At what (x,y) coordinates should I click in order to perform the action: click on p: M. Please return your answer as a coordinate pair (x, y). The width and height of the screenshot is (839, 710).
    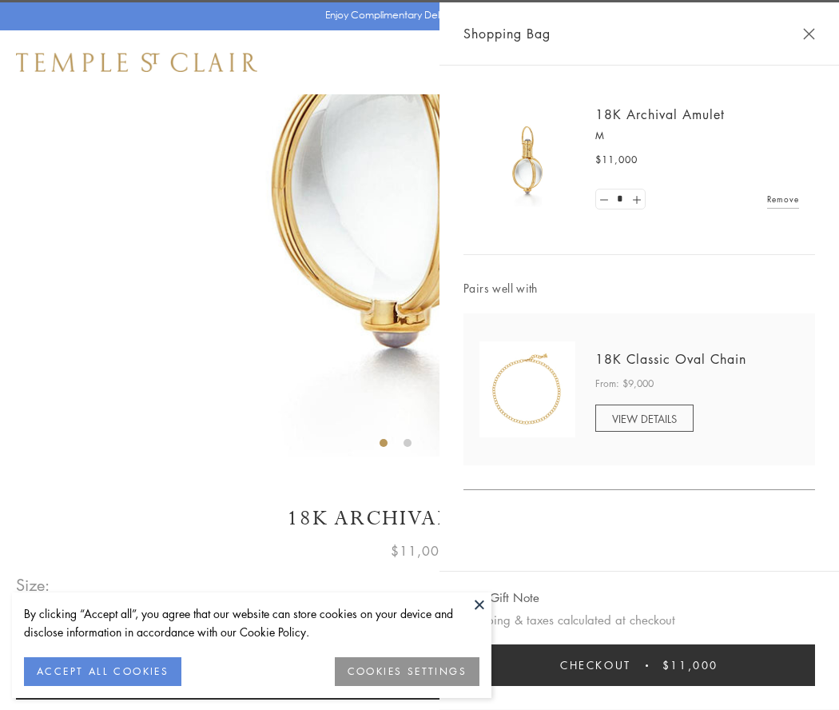
    Looking at the image, I should click on (697, 136).